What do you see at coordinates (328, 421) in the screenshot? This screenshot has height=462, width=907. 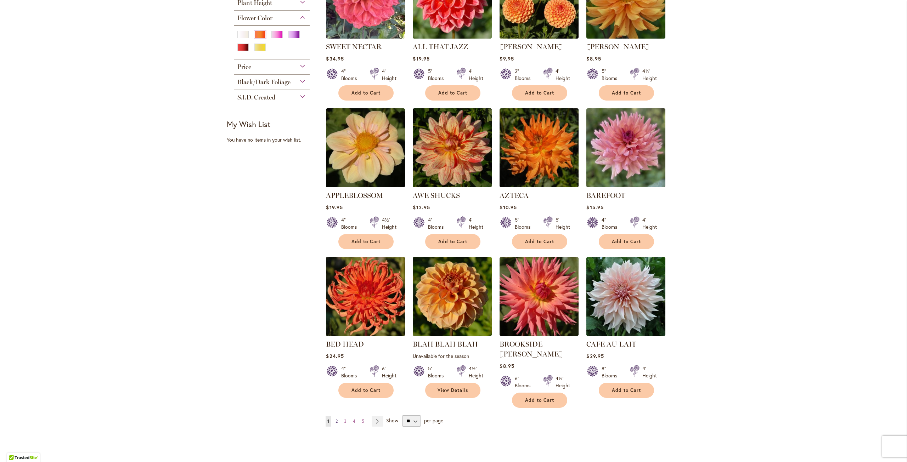 I see `span: 1` at bounding box center [328, 421].